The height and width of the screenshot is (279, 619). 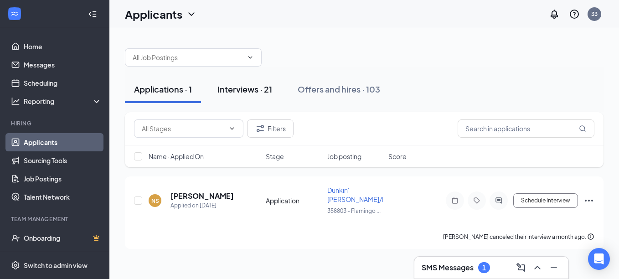 I want to click on svg: Info, so click(x=590, y=236).